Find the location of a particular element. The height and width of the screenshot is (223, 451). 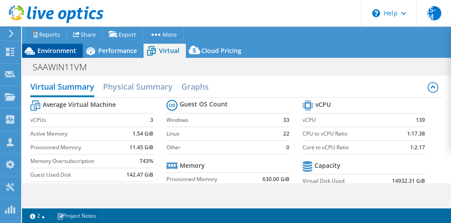

b: 22 is located at coordinates (287, 134).